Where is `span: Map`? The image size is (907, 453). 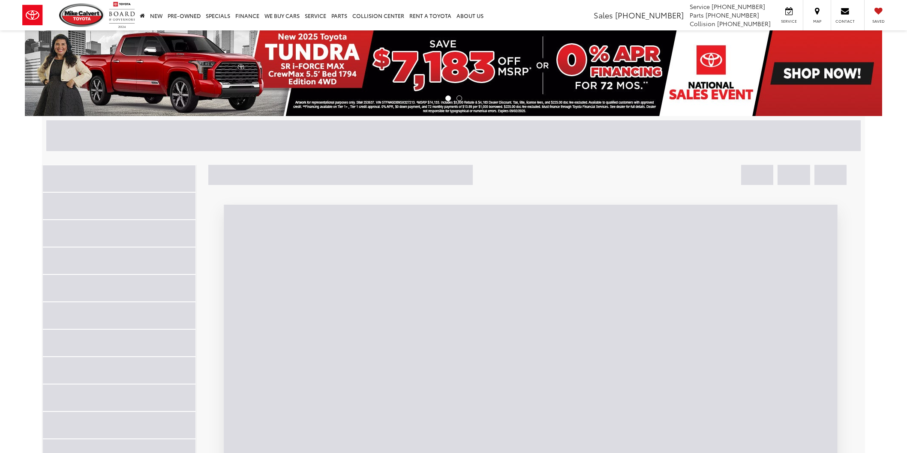
span: Map is located at coordinates (817, 21).